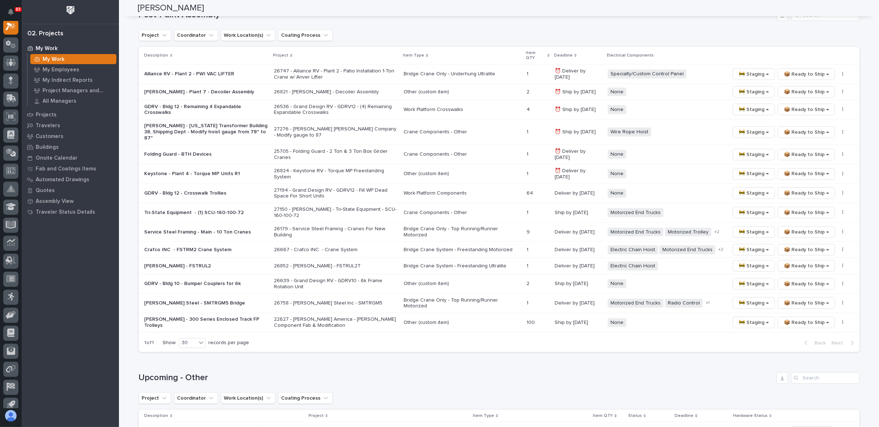 The height and width of the screenshot is (427, 879). Describe the element at coordinates (196, 35) in the screenshot. I see `button: Coordinator` at that location.